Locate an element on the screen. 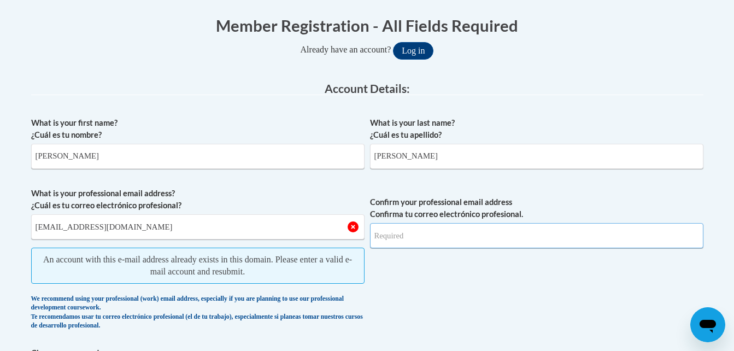 The width and height of the screenshot is (734, 351). span: Already have an account? is located at coordinates (346, 49).